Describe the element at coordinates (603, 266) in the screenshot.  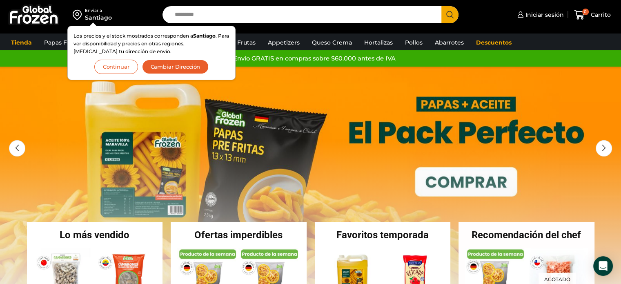
I see `div: Open Intercom Messenger` at that location.